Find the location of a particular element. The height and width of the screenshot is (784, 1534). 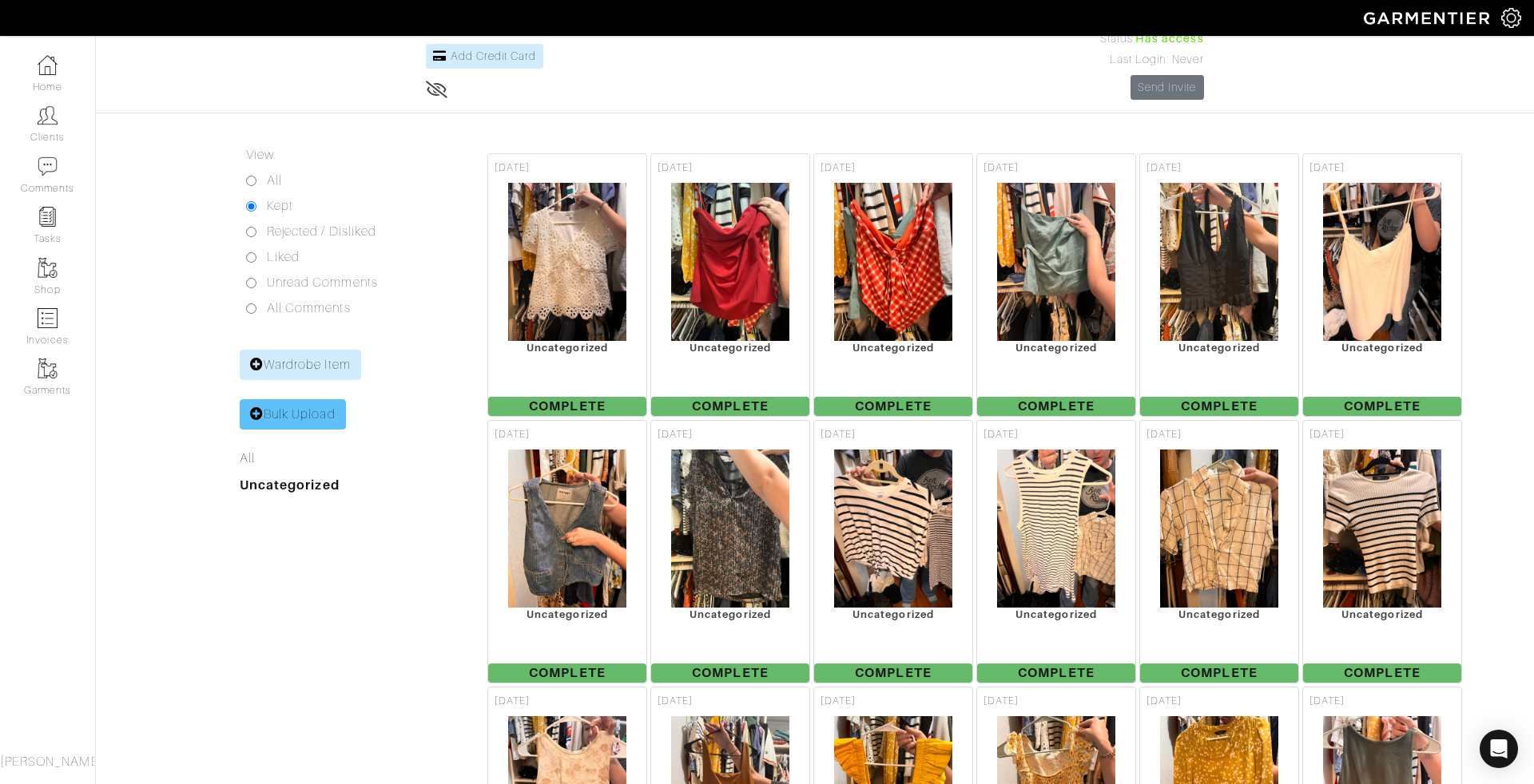

a: All is located at coordinates (247, 458).